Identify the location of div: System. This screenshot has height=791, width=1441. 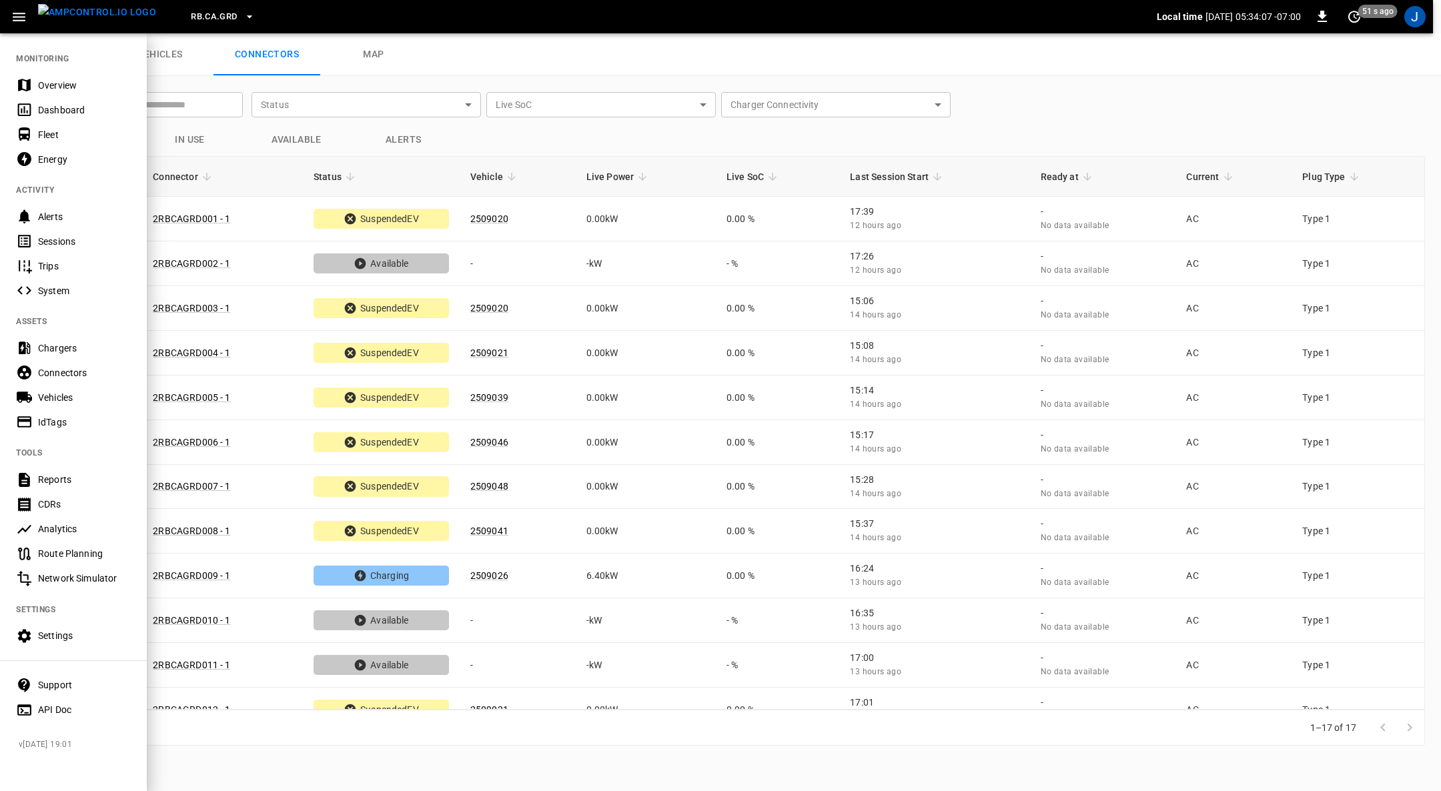
(84, 291).